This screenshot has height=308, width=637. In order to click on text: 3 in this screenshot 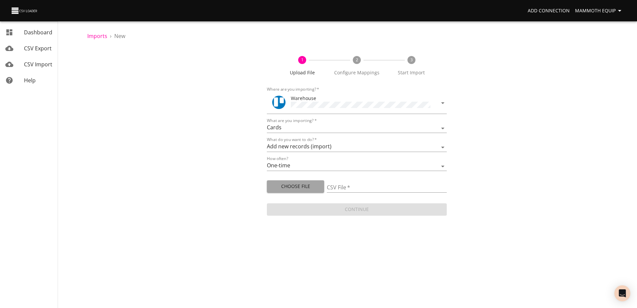, I will do `click(411, 60)`.